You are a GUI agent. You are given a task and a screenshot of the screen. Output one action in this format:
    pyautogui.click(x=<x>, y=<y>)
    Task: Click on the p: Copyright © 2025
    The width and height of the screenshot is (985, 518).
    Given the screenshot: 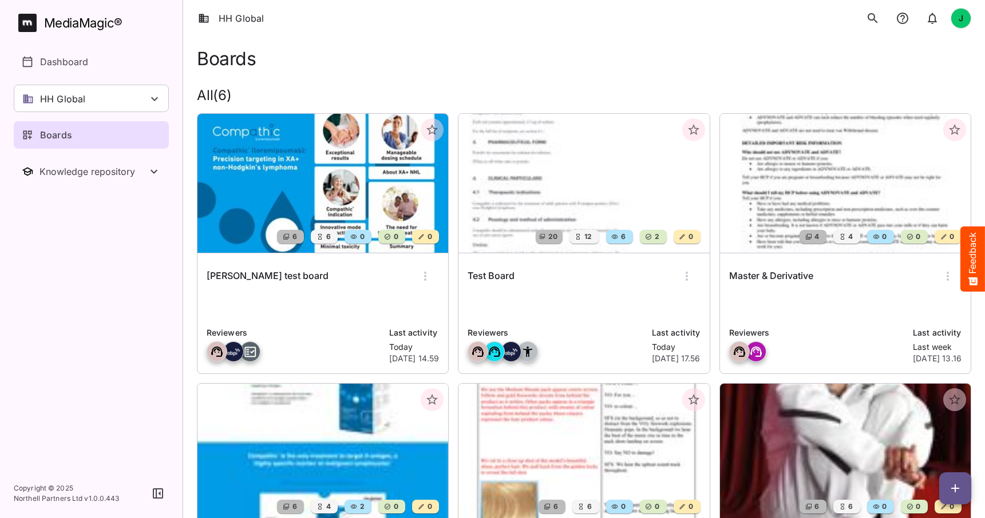 What is the action you would take?
    pyautogui.click(x=66, y=489)
    